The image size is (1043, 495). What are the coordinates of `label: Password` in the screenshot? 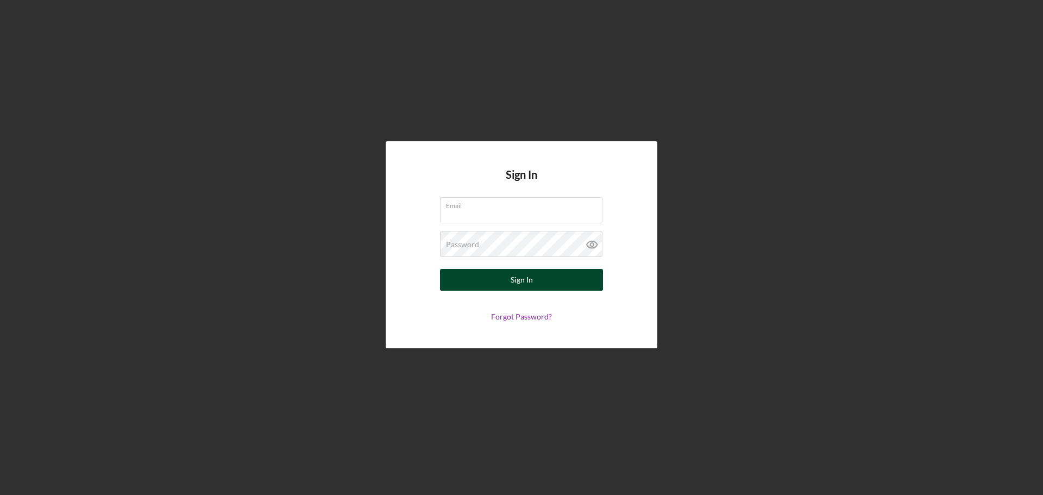 It's located at (462, 244).